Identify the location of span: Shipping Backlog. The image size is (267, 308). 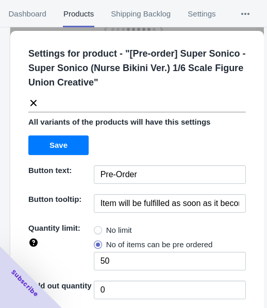
(141, 14).